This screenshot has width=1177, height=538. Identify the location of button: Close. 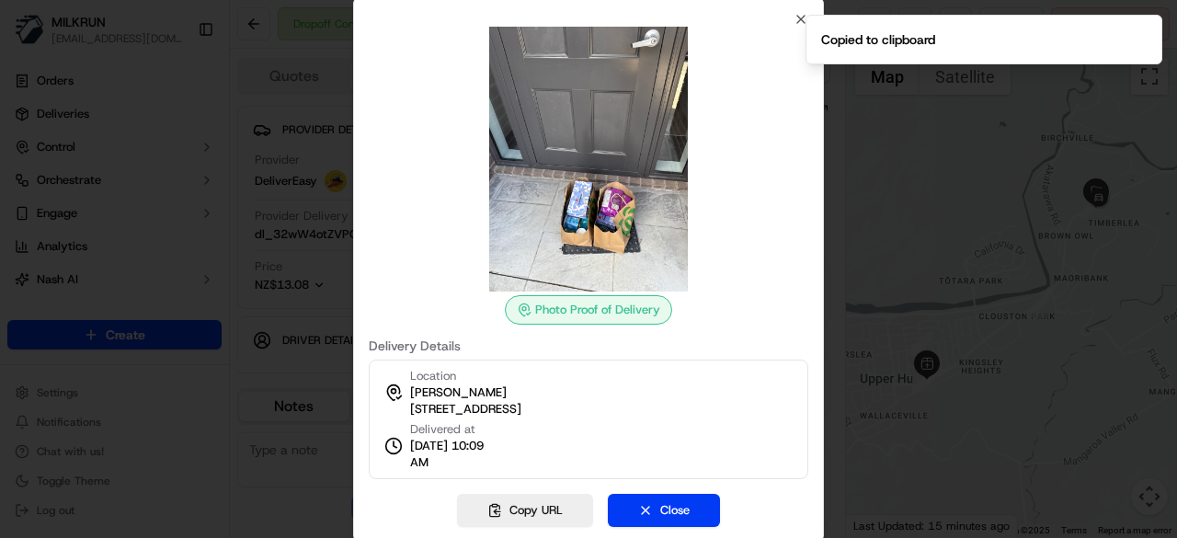
(664, 510).